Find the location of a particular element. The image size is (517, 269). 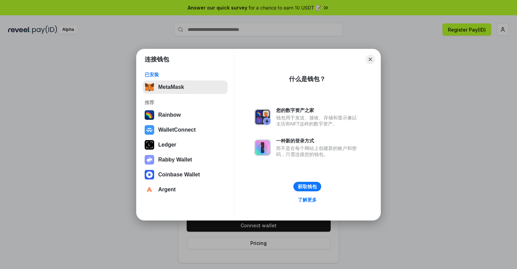

div: 获取钱包 is located at coordinates (307, 186).